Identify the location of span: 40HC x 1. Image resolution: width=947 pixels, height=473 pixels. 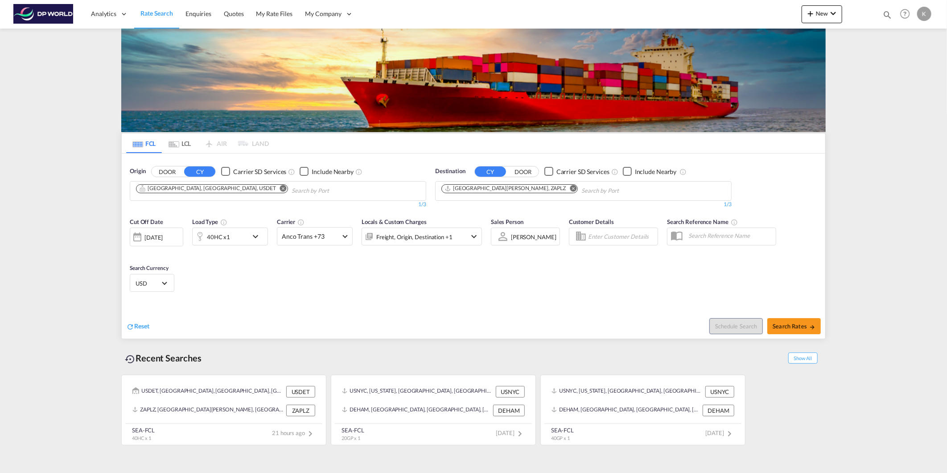
(141, 437).